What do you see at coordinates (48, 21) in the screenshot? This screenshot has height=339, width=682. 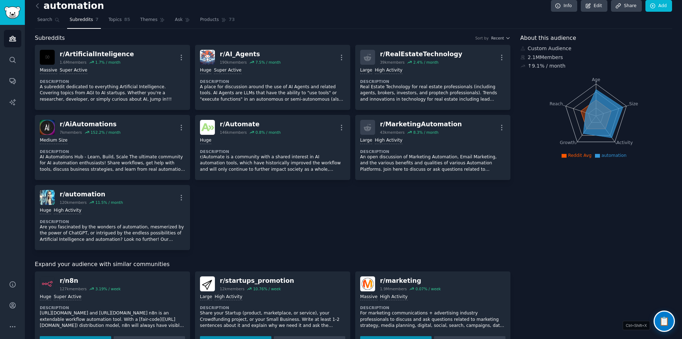 I see `a: Search` at bounding box center [48, 21].